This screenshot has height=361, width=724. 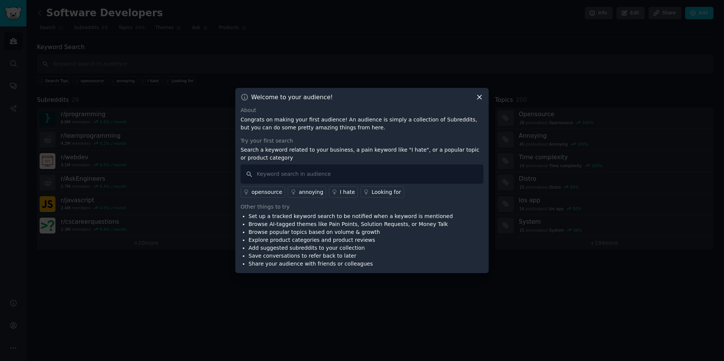 I want to click on li: Browse AI-tagged themes like Pain Points, Solution Requests, or Money Talk, so click(x=351, y=224).